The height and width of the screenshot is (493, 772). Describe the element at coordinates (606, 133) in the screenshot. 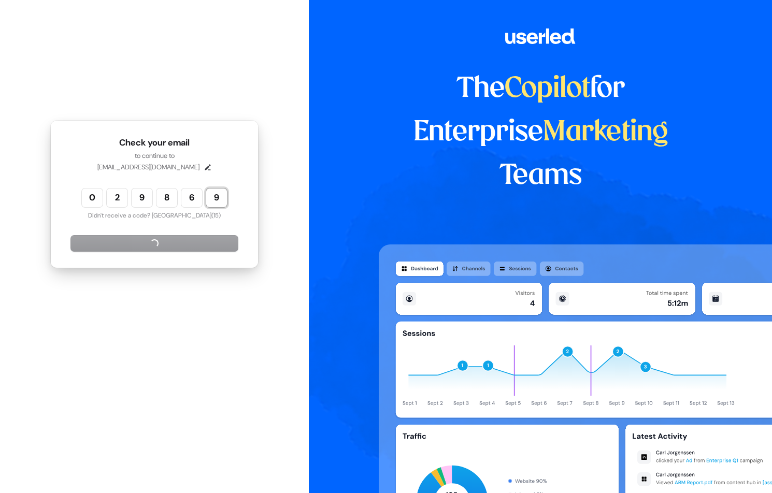

I see `span: Marketing` at that location.